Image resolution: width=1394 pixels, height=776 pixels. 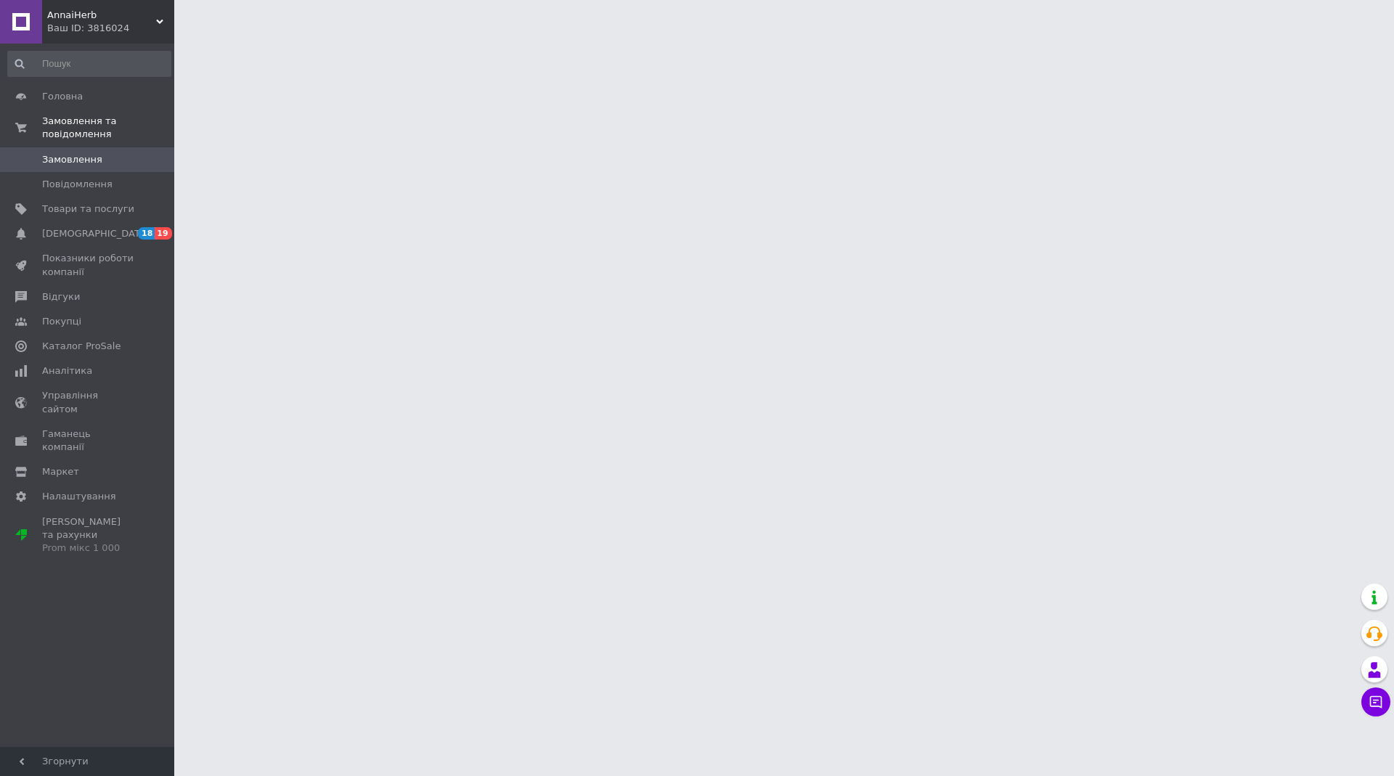 What do you see at coordinates (62, 97) in the screenshot?
I see `span: Головна` at bounding box center [62, 97].